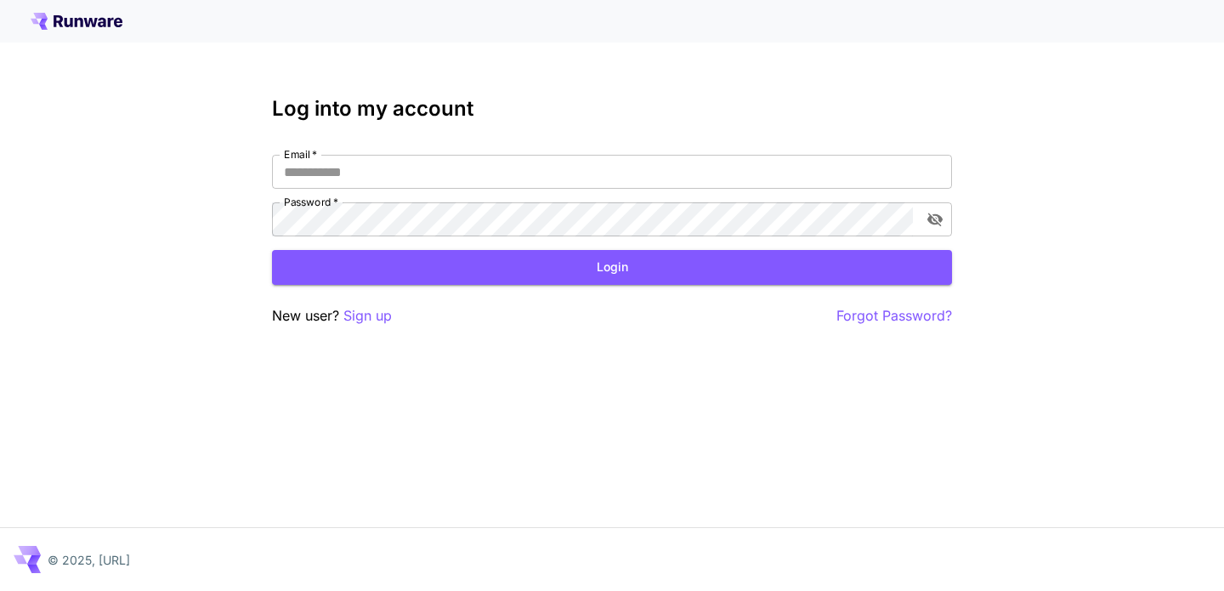 The height and width of the screenshot is (591, 1224). What do you see at coordinates (367, 315) in the screenshot?
I see `button: Sign up` at bounding box center [367, 315].